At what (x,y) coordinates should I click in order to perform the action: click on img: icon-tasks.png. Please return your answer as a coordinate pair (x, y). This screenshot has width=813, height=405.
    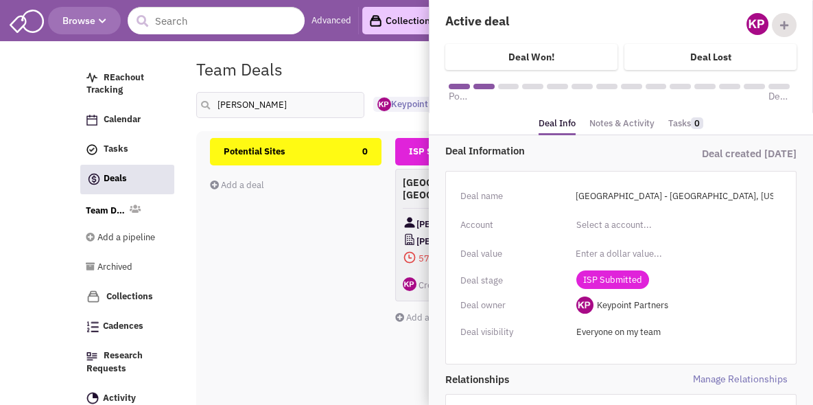
    Looking at the image, I should click on (92, 150).